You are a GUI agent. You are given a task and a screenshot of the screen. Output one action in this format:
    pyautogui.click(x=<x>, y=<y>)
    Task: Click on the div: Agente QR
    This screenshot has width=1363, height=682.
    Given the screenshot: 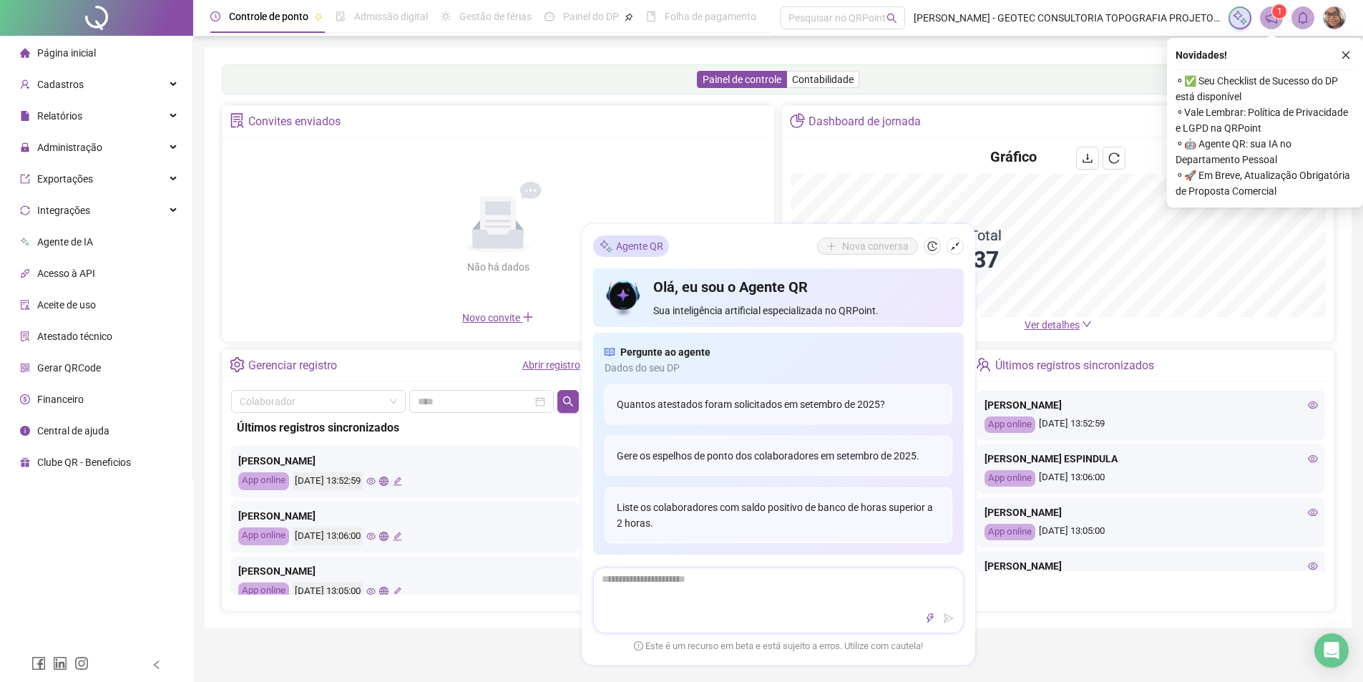 What is the action you would take?
    pyautogui.click(x=631, y=246)
    